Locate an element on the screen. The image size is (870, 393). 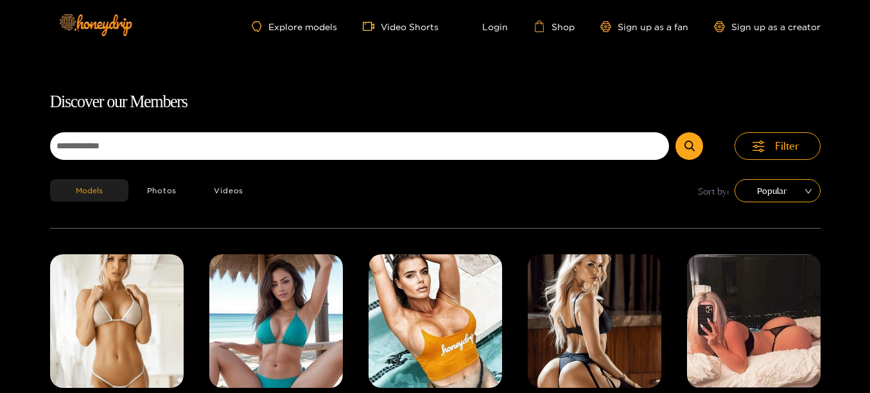
a: Login is located at coordinates (486, 26).